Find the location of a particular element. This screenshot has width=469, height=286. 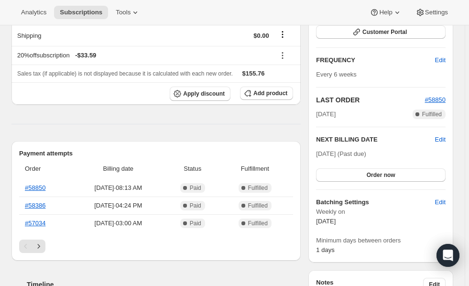

button: Shipping actions is located at coordinates (283, 34).